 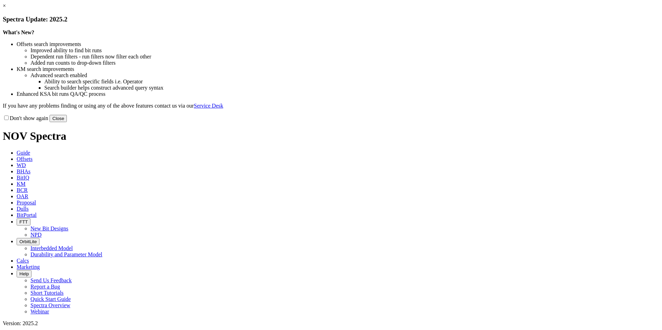 What do you see at coordinates (25, 118) in the screenshot?
I see `label: Don't show again` at bounding box center [25, 118].